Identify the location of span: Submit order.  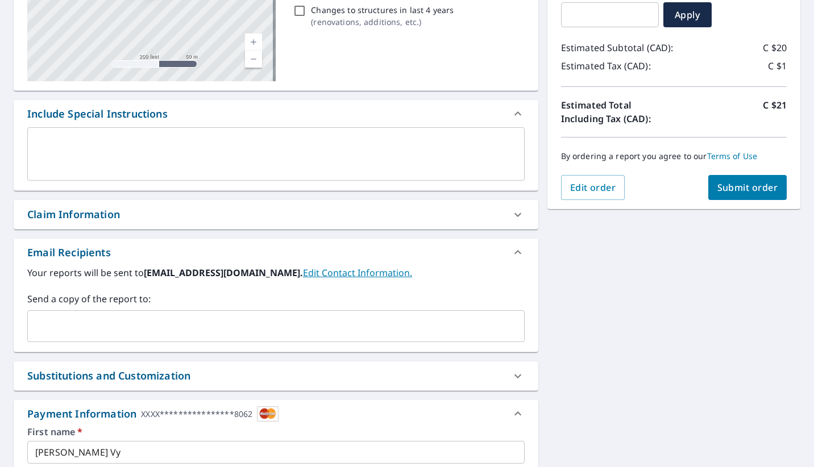
(747, 188).